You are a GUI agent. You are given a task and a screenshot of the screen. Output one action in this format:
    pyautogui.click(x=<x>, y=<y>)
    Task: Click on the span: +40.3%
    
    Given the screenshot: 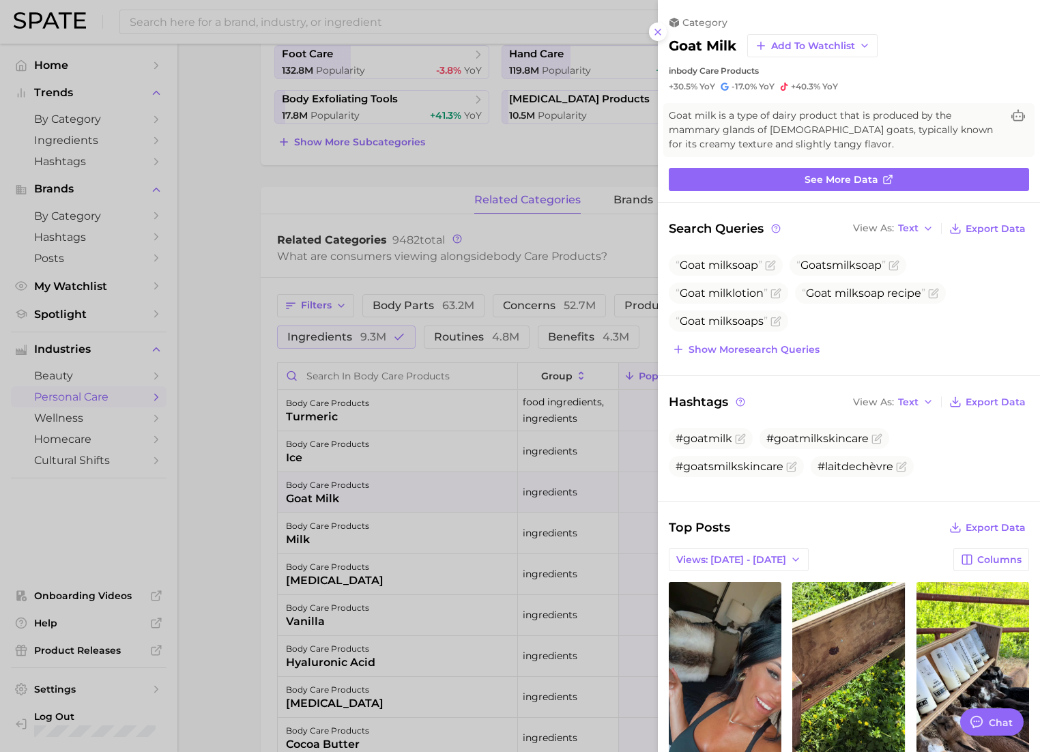 What is the action you would take?
    pyautogui.click(x=805, y=86)
    